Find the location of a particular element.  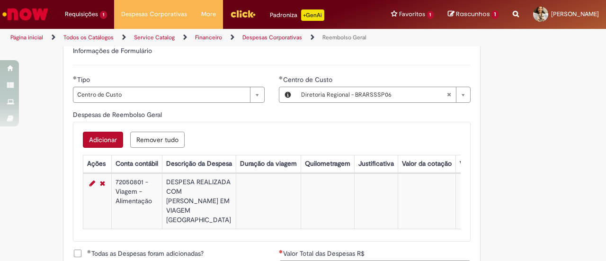

label: Informações de Formulário is located at coordinates (112, 51).